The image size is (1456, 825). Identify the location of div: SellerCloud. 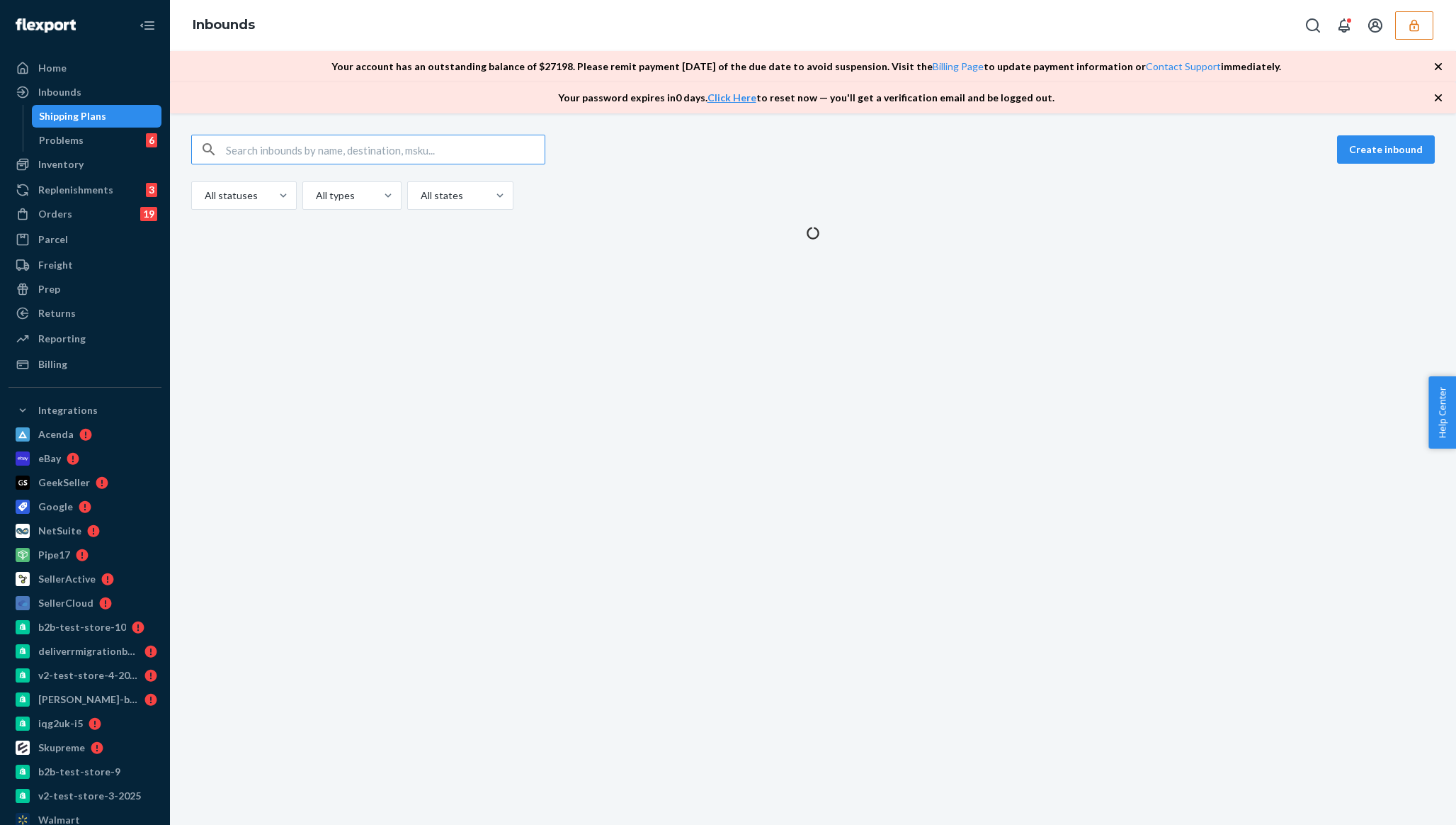
(66, 603).